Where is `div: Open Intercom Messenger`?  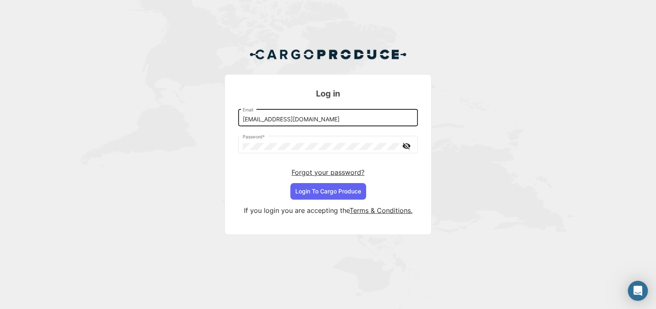 div: Open Intercom Messenger is located at coordinates (638, 291).